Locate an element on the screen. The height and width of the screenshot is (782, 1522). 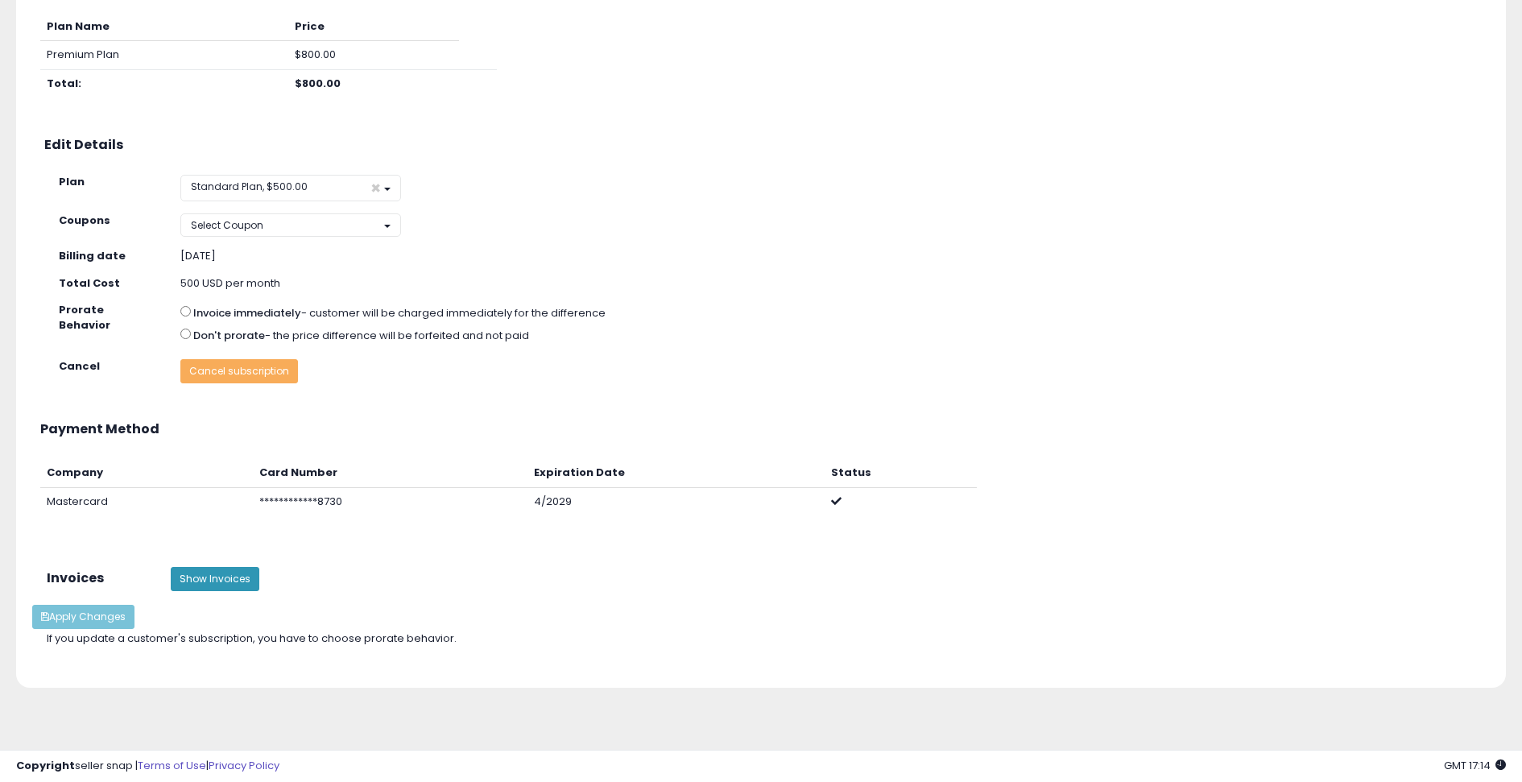
button: Cancel subscription is located at coordinates (239, 371).